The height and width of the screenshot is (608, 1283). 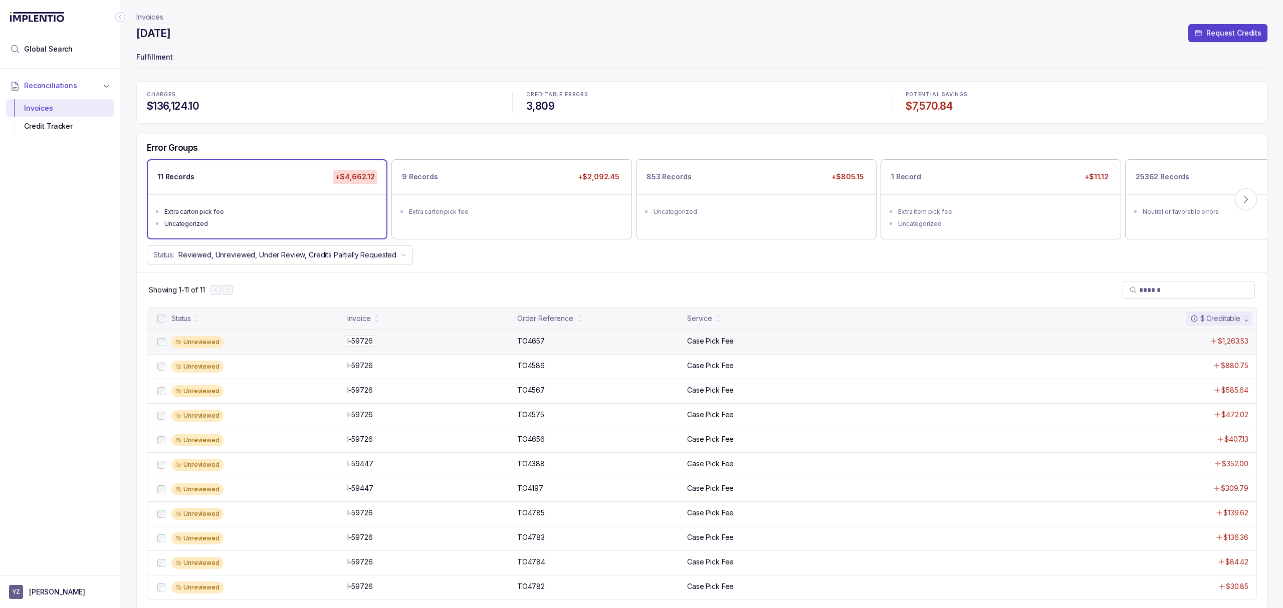 What do you see at coordinates (287, 255) in the screenshot?
I see `p: Reviewed, Unreviewed, Under Review, Credits Partially Requested` at bounding box center [287, 255].